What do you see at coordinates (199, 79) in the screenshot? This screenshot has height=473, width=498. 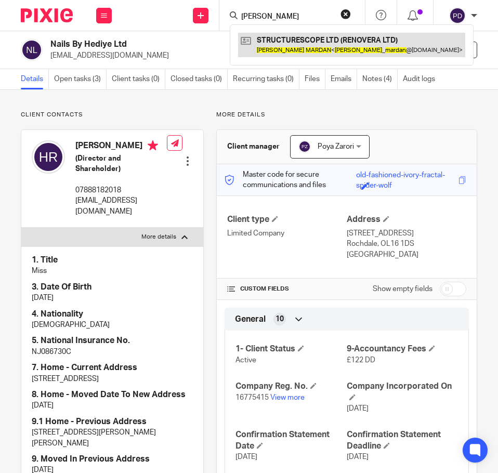 I see `a: Closed tasks (0)` at bounding box center [199, 79].